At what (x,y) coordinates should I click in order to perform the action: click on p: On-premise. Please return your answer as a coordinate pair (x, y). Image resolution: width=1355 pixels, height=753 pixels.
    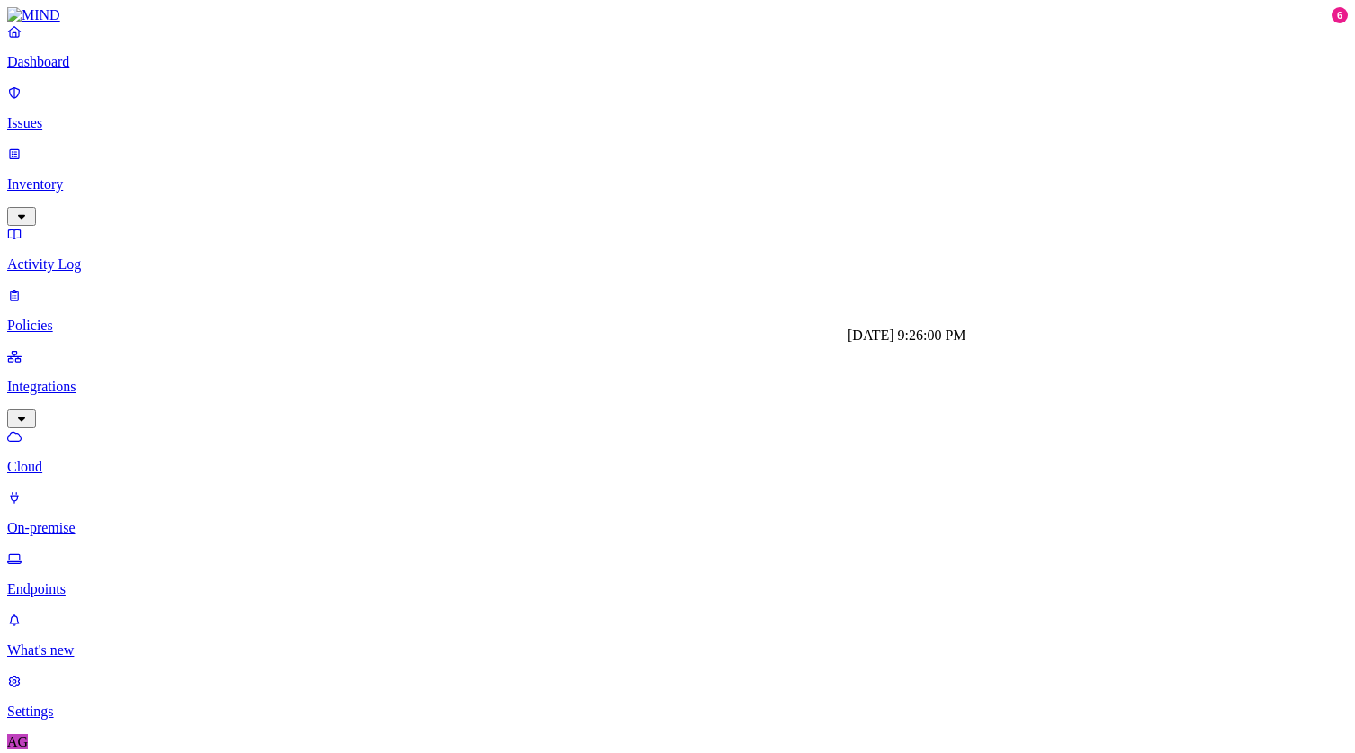
    Looking at the image, I should click on (678, 528).